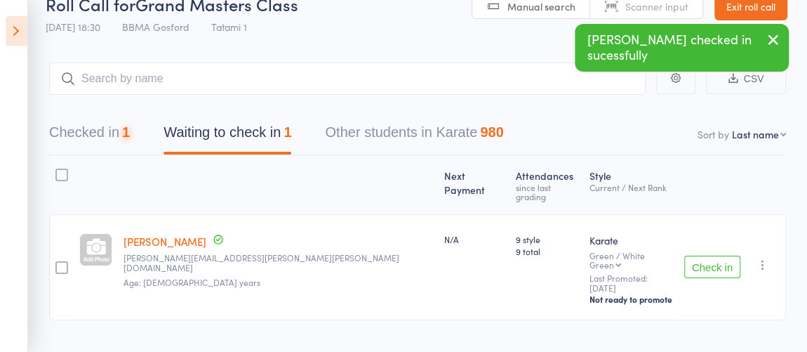 The image size is (807, 352). What do you see at coordinates (631, 187) in the screenshot?
I see `div: Current / Next Rank` at bounding box center [631, 187].